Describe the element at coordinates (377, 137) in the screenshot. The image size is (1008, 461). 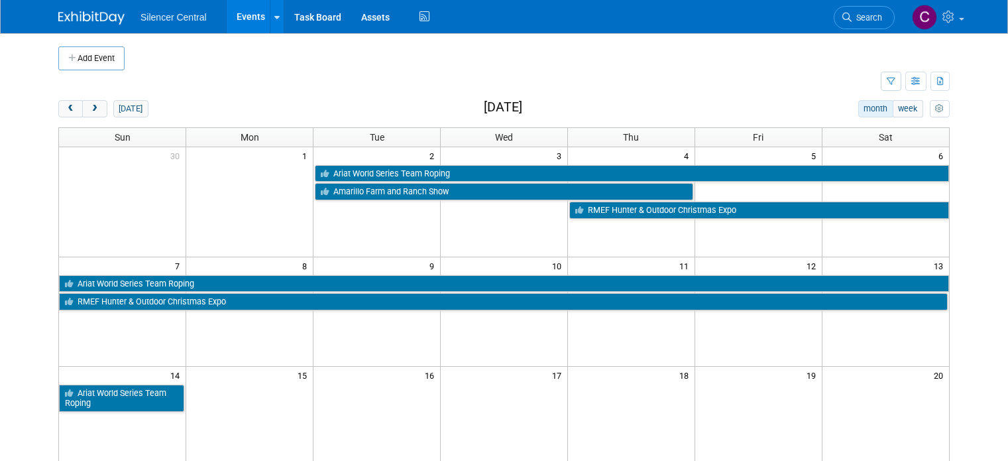
I see `span: Tue` at that location.